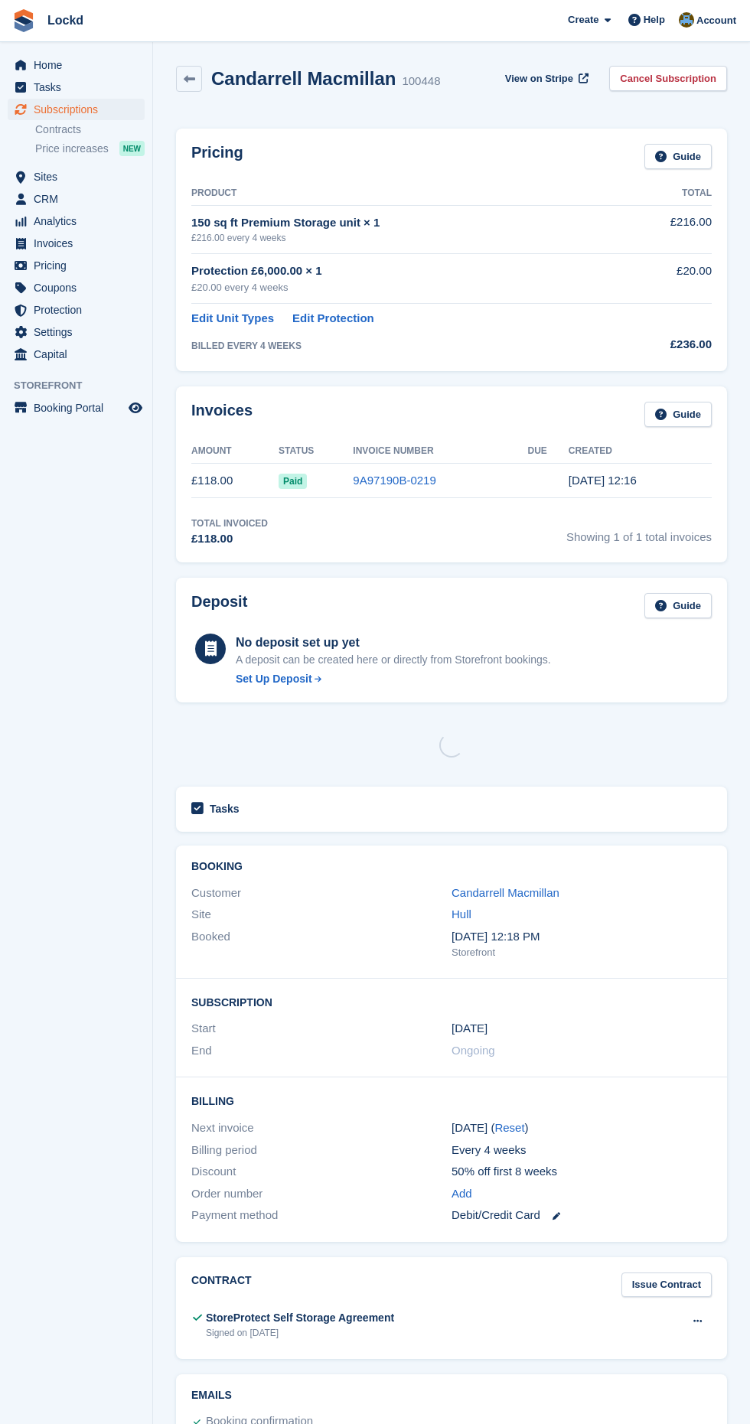 The image size is (750, 1424). I want to click on td: £20.00, so click(664, 278).